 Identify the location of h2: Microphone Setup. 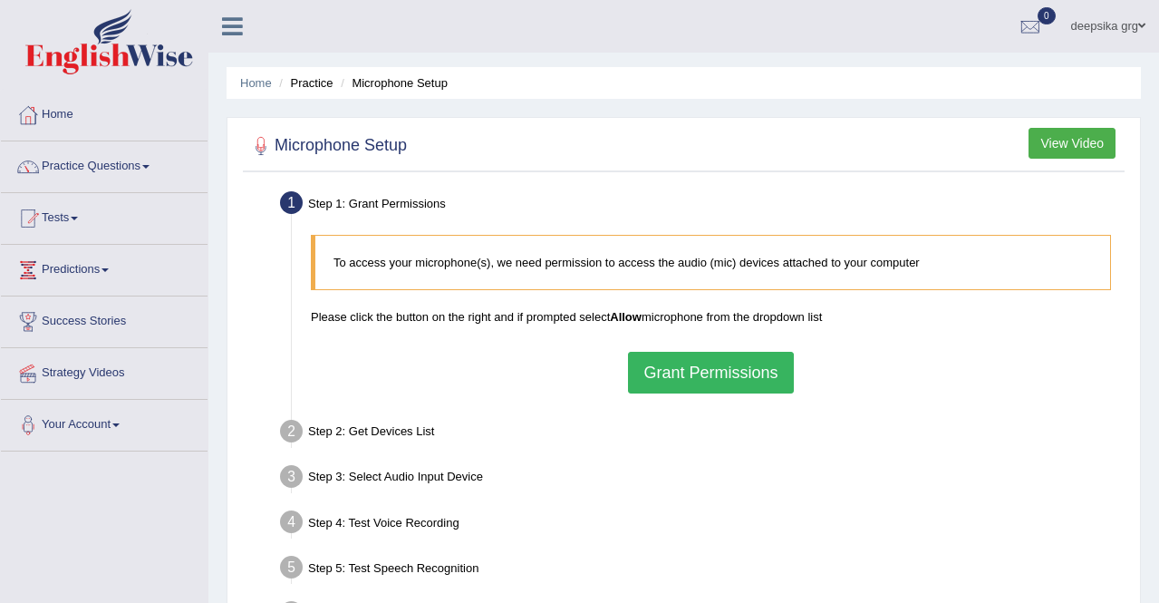
(327, 146).